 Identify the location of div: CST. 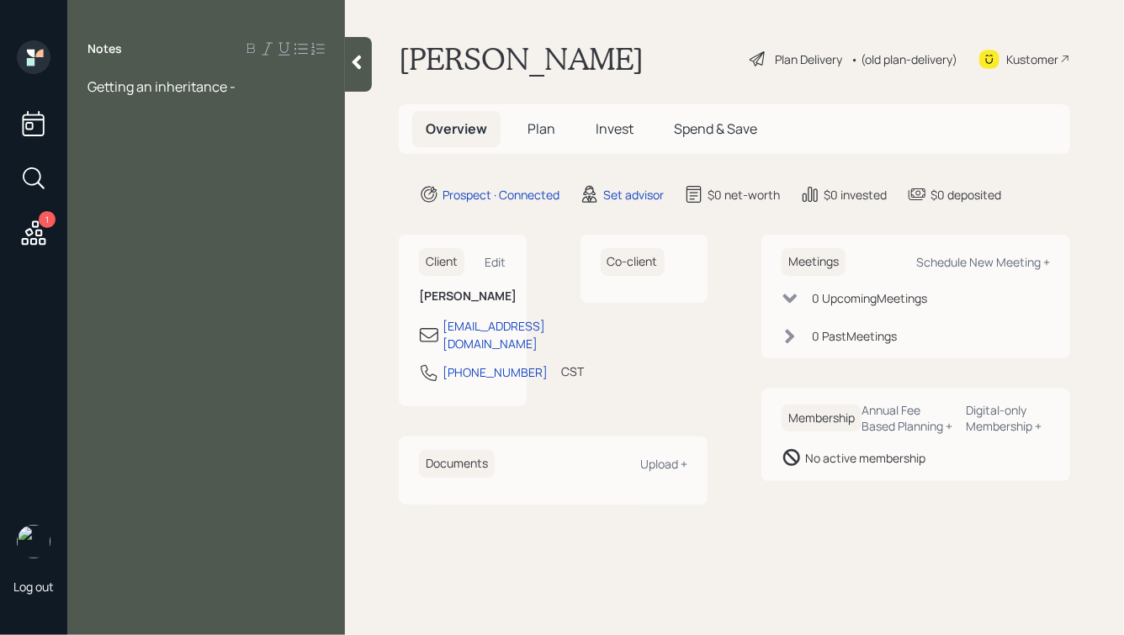
(572, 371).